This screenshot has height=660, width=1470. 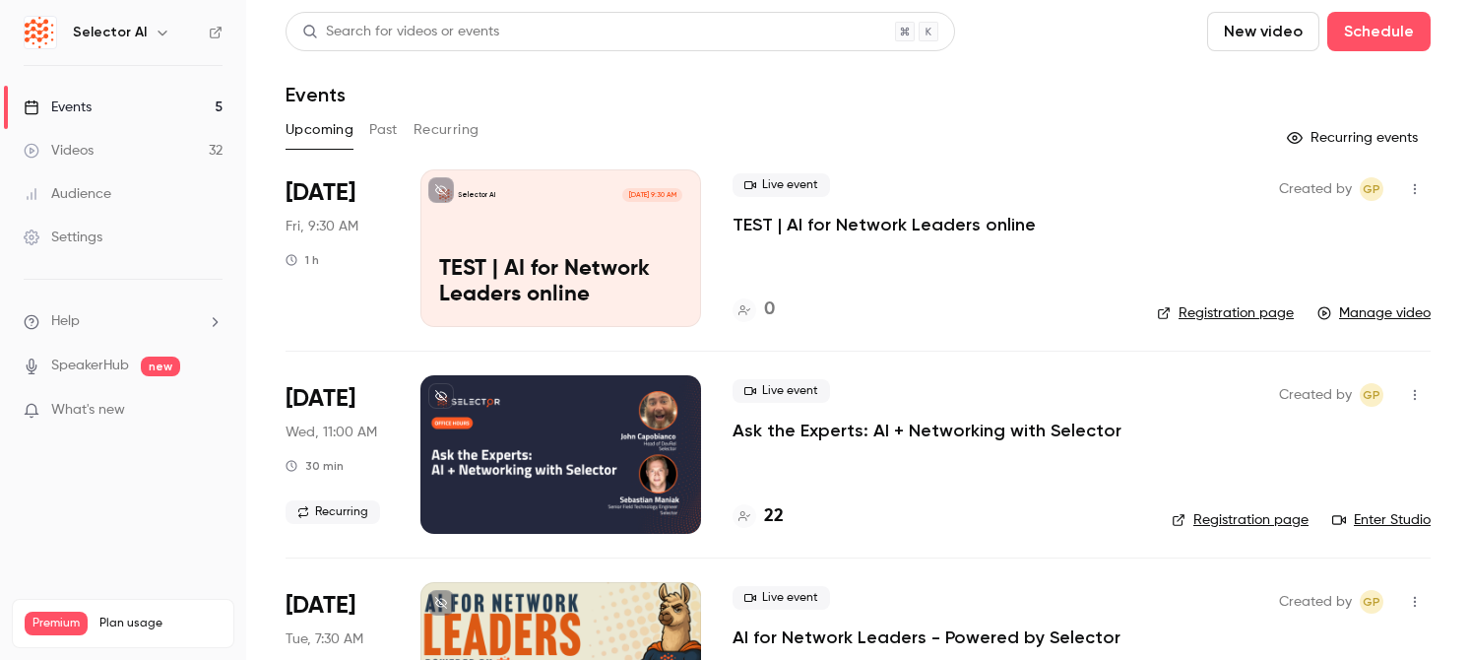 I want to click on div: Events, so click(x=57, y=107).